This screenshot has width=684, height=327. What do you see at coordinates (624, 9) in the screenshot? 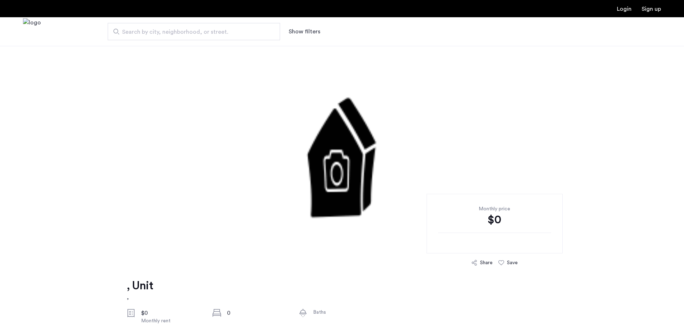
I see `a: Login` at bounding box center [624, 9].